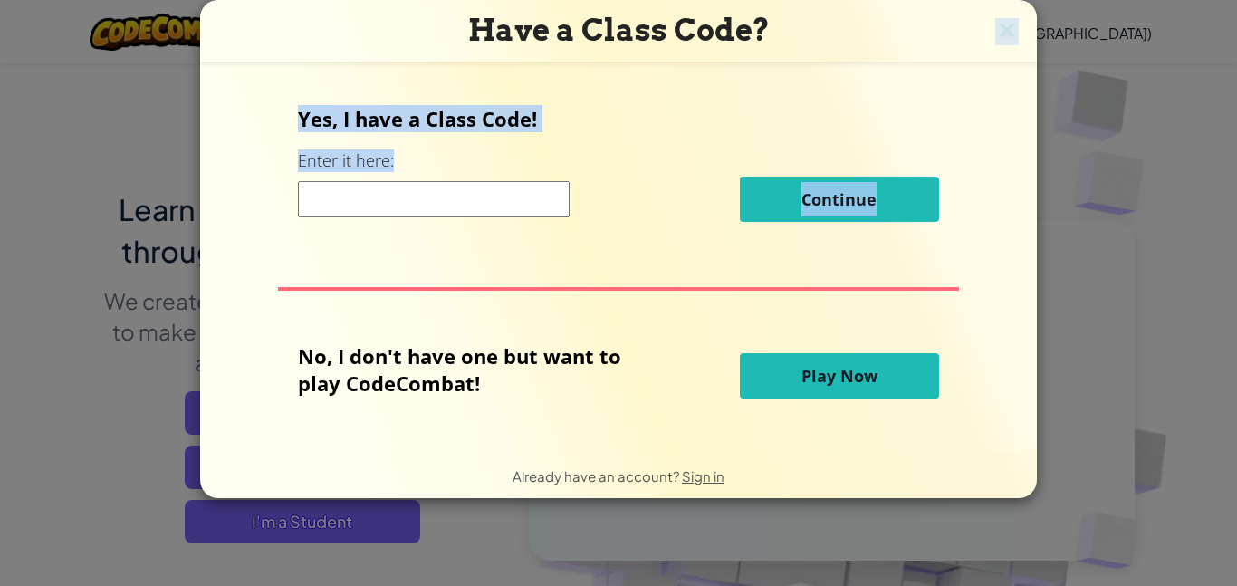 The image size is (1237, 586). What do you see at coordinates (473, 369) in the screenshot?
I see `p: No, I don't have one but want to play CodeCombat!` at bounding box center [473, 369].